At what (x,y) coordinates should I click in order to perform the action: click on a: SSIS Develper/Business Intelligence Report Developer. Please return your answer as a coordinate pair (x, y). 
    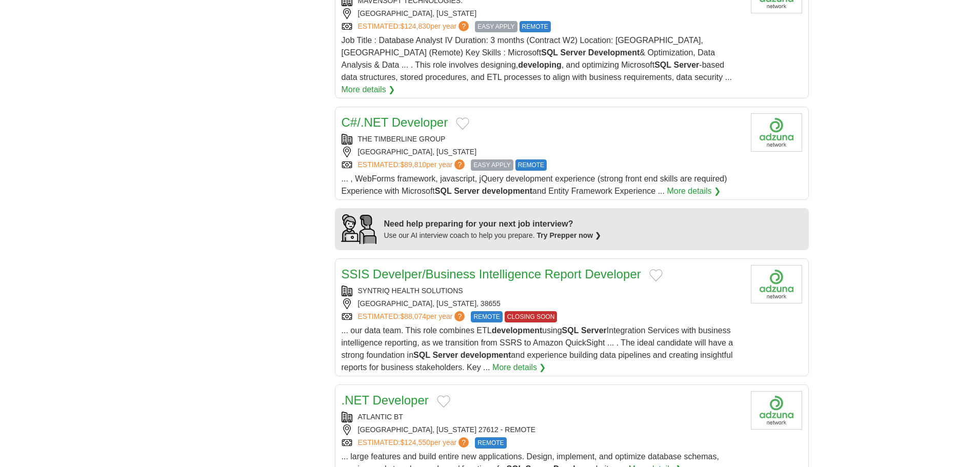
    Looking at the image, I should click on (491, 274).